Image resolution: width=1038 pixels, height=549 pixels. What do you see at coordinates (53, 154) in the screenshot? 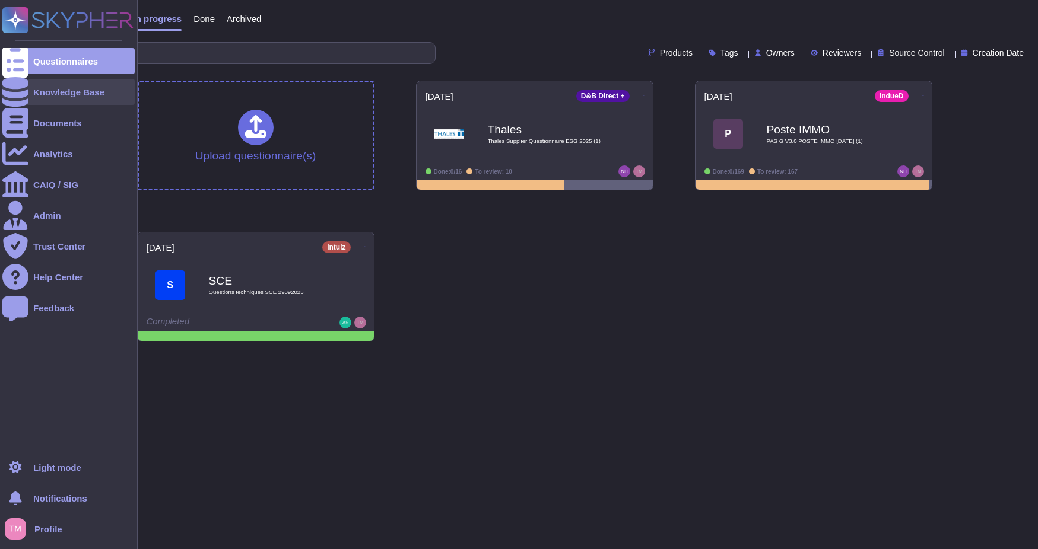
I see `div: Analytics` at bounding box center [53, 154].